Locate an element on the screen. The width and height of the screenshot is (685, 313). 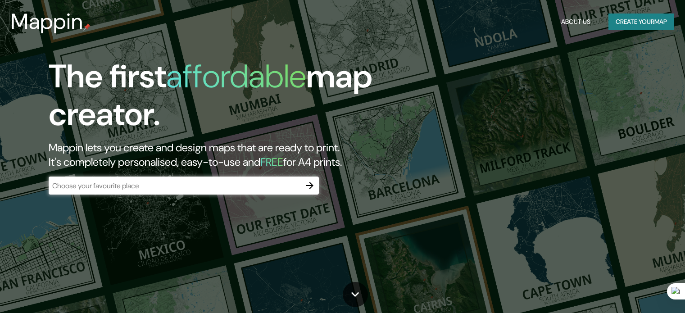
h1: affordable is located at coordinates (236, 76).